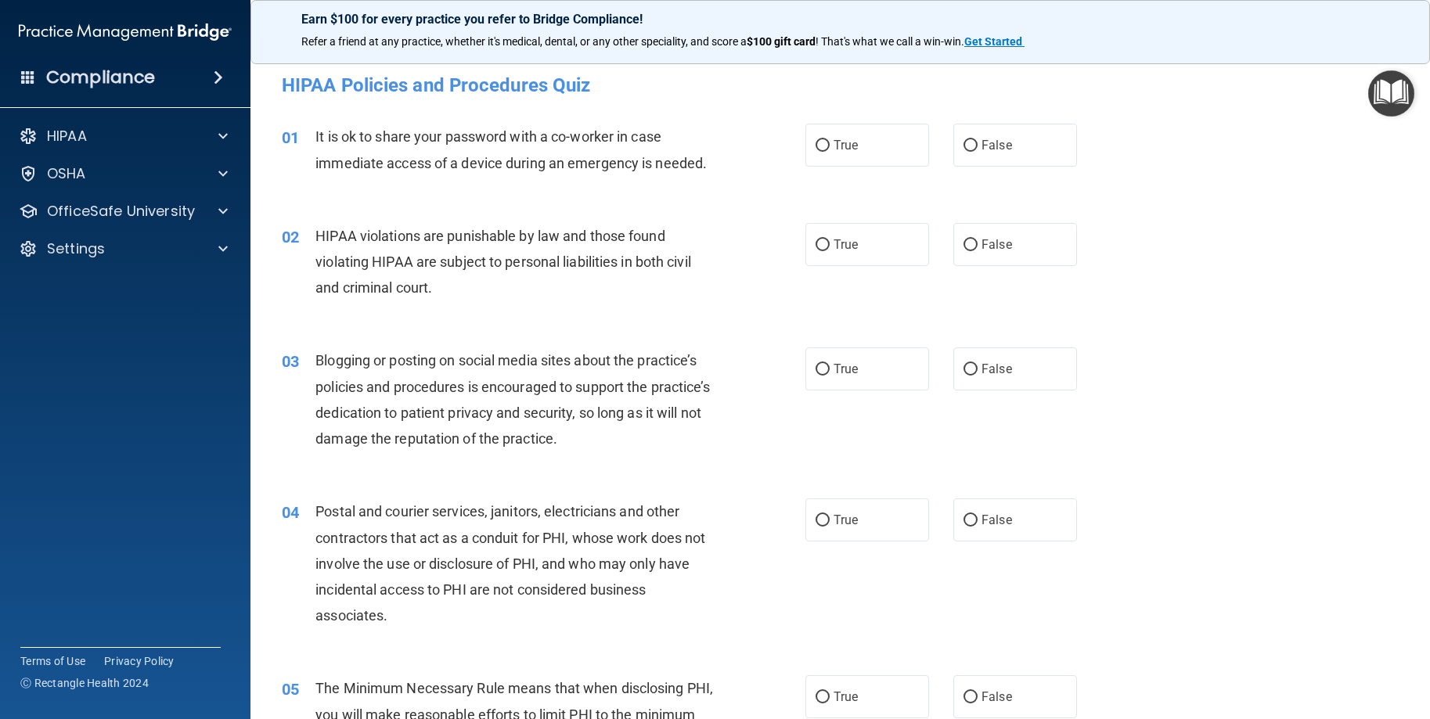  What do you see at coordinates (994, 41) in the screenshot?
I see `a: Get Started` at bounding box center [994, 41].